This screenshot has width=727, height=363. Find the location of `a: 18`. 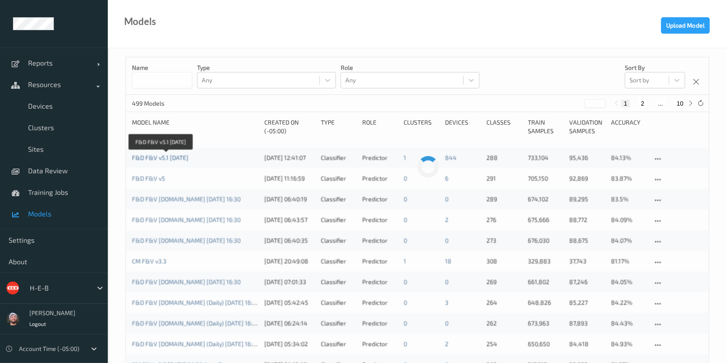

a: 18 is located at coordinates (448, 261).